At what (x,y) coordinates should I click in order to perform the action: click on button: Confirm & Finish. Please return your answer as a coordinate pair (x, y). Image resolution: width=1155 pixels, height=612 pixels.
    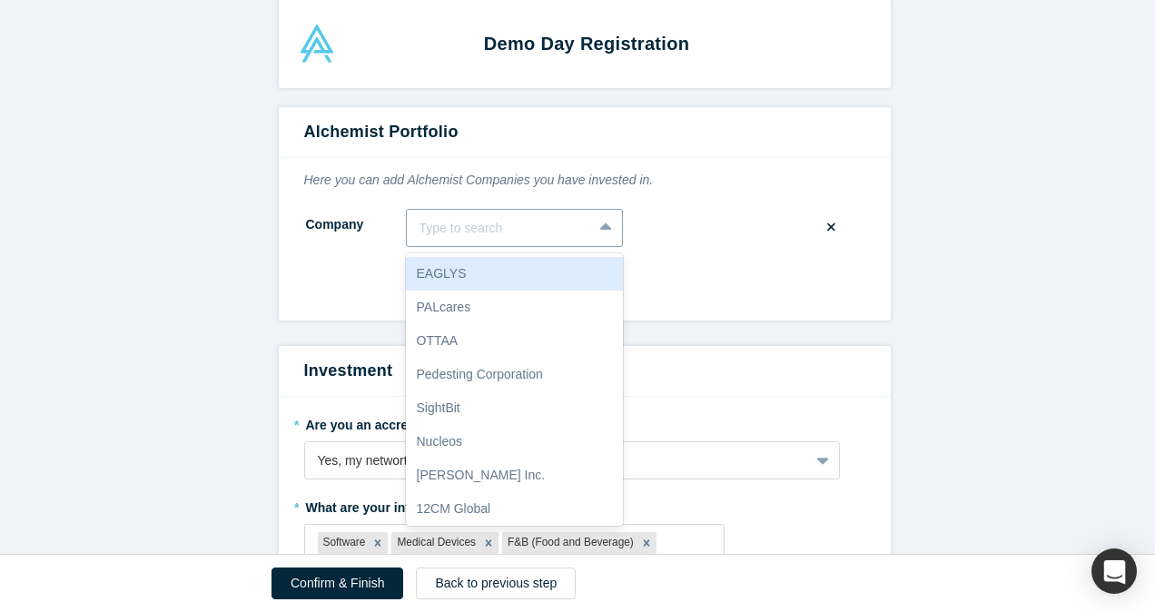
    Looking at the image, I should click on (337, 583).